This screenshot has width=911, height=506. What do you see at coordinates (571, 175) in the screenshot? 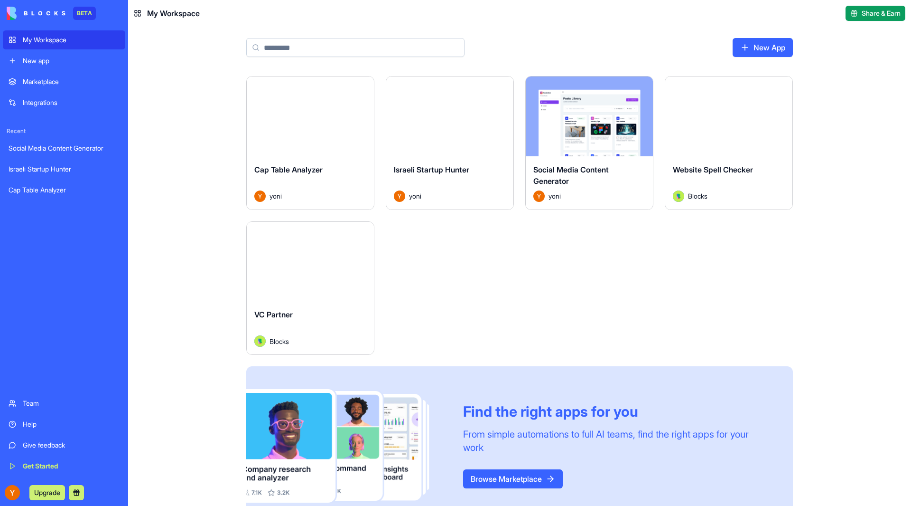
I see `span: Social Media Content Generator` at bounding box center [571, 175].